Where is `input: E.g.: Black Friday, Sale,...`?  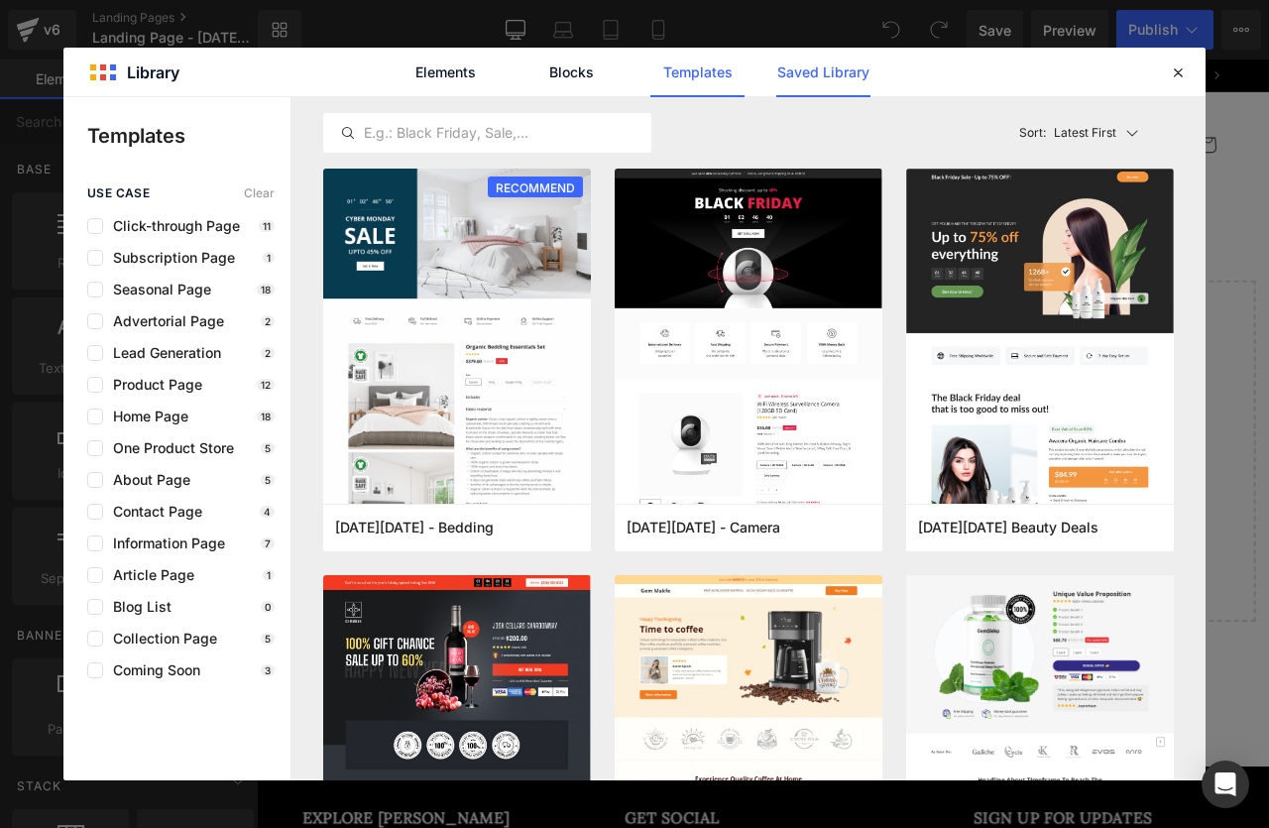
input: E.g.: Black Friday, Sale,... is located at coordinates (487, 133).